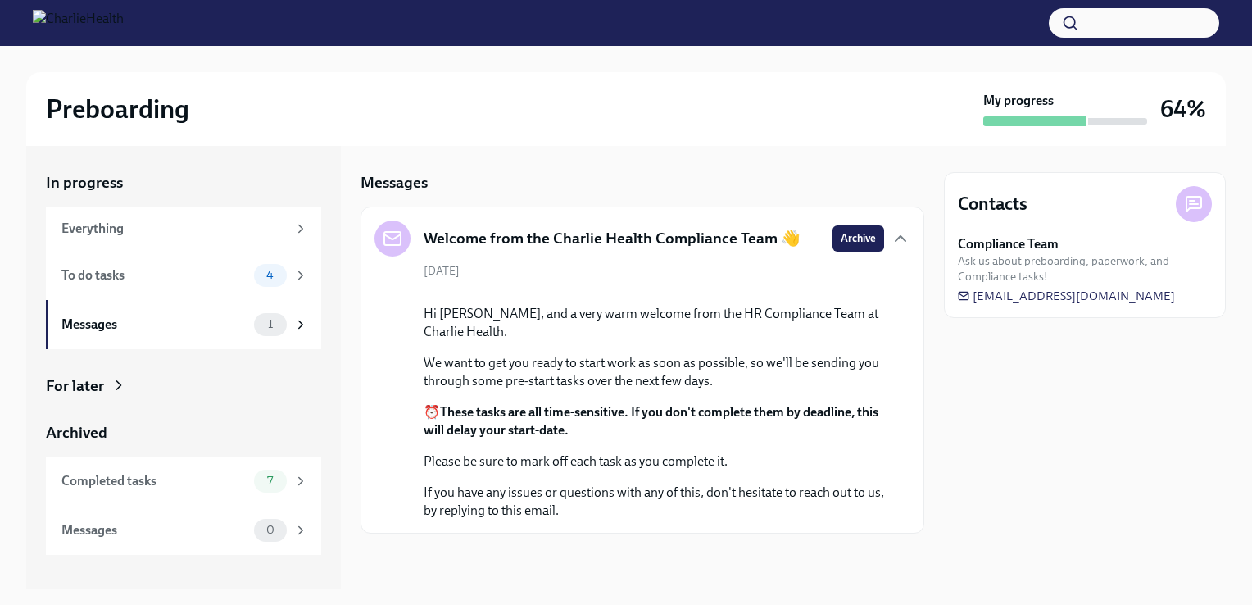 This screenshot has width=1252, height=605. What do you see at coordinates (270, 324) in the screenshot?
I see `span: 1` at bounding box center [270, 324].